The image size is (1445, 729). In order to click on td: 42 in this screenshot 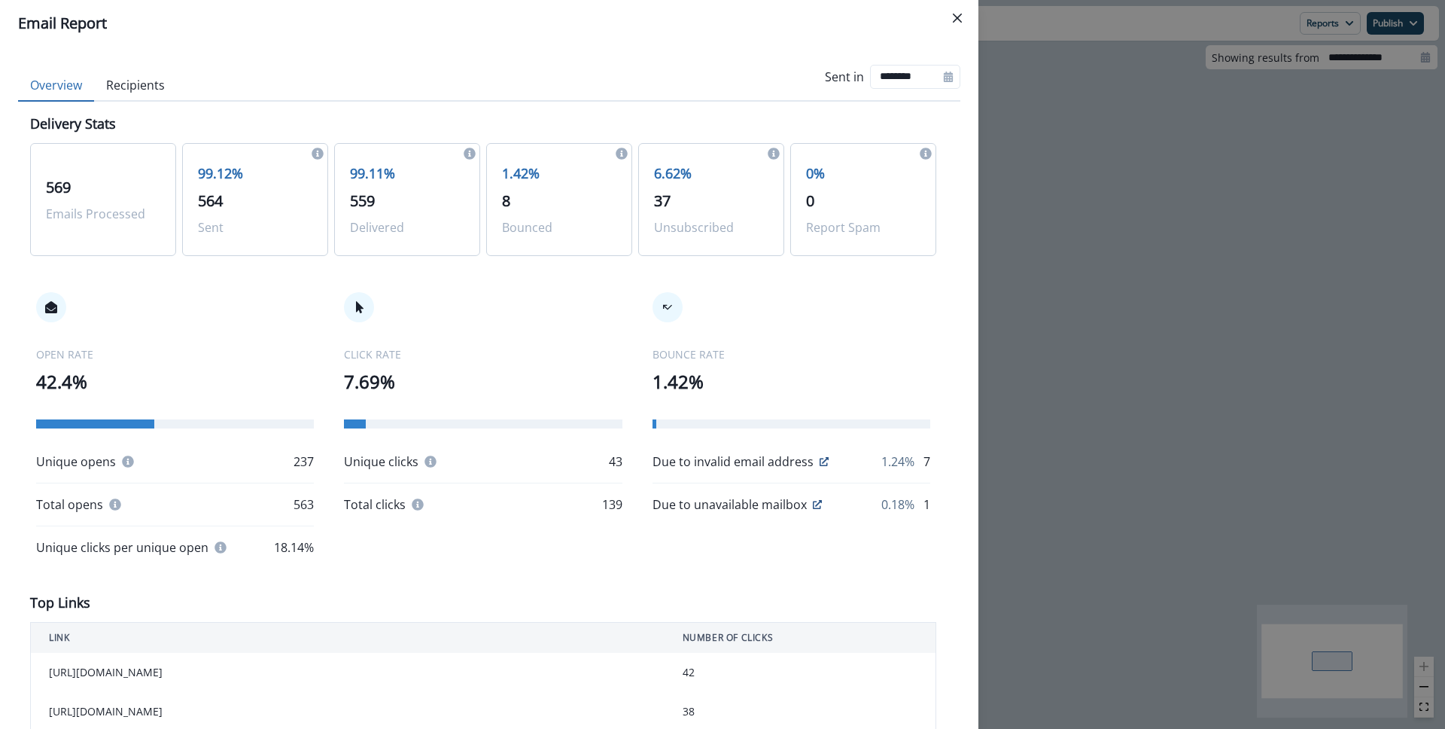, I will do `click(800, 672)`.